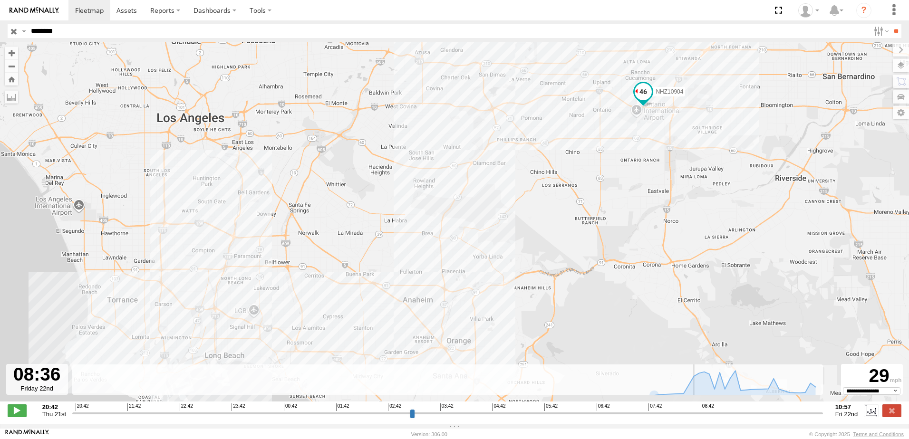 This screenshot has height=439, width=909. Describe the element at coordinates (17, 411) in the screenshot. I see `label: Play/Stop` at that location.